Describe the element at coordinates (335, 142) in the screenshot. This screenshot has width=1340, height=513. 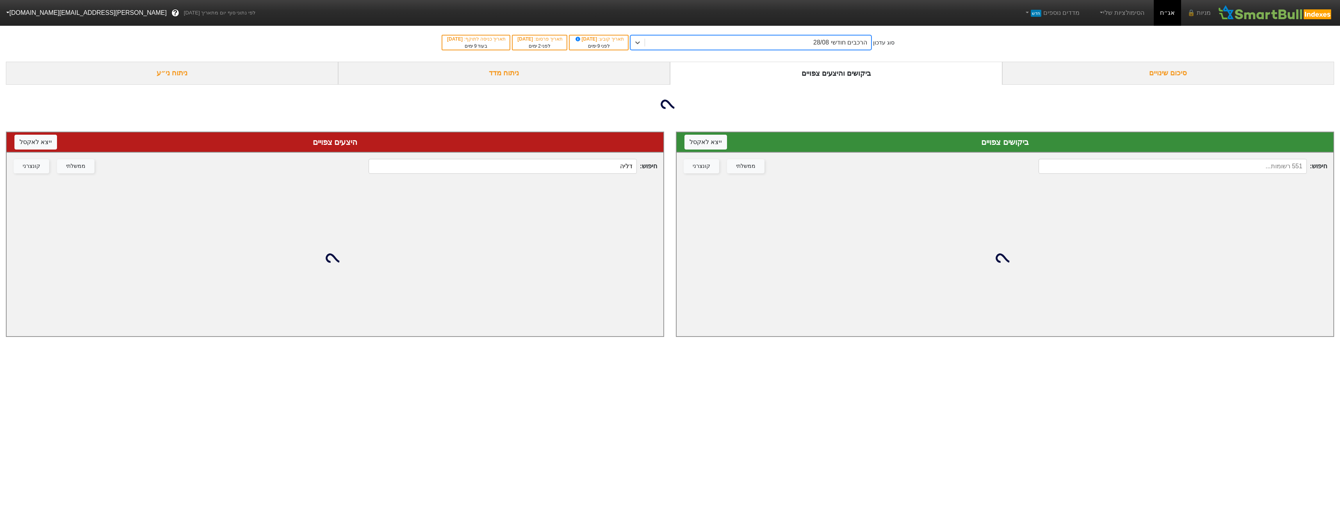
I see `div: היצעים צפויים` at that location.